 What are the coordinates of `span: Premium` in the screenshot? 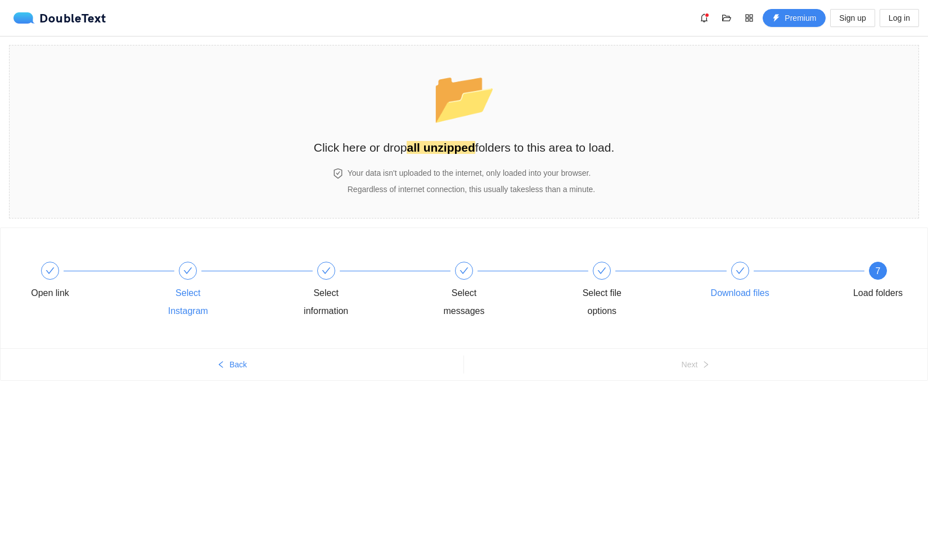 It's located at (800, 18).